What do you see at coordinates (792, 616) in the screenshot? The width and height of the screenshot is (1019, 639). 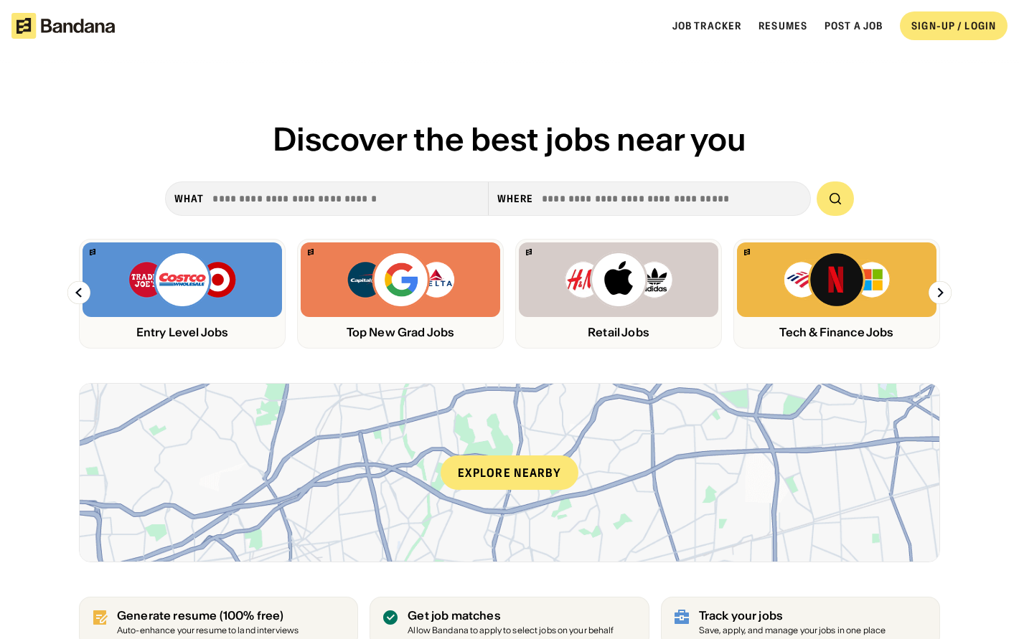 I see `div: Track your jobs` at bounding box center [792, 616].